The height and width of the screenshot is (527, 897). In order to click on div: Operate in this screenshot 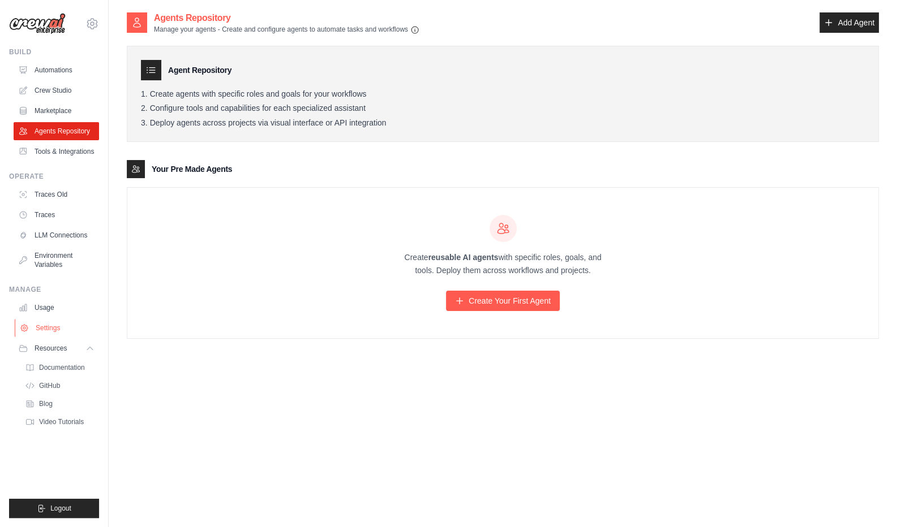, I will do `click(54, 177)`.